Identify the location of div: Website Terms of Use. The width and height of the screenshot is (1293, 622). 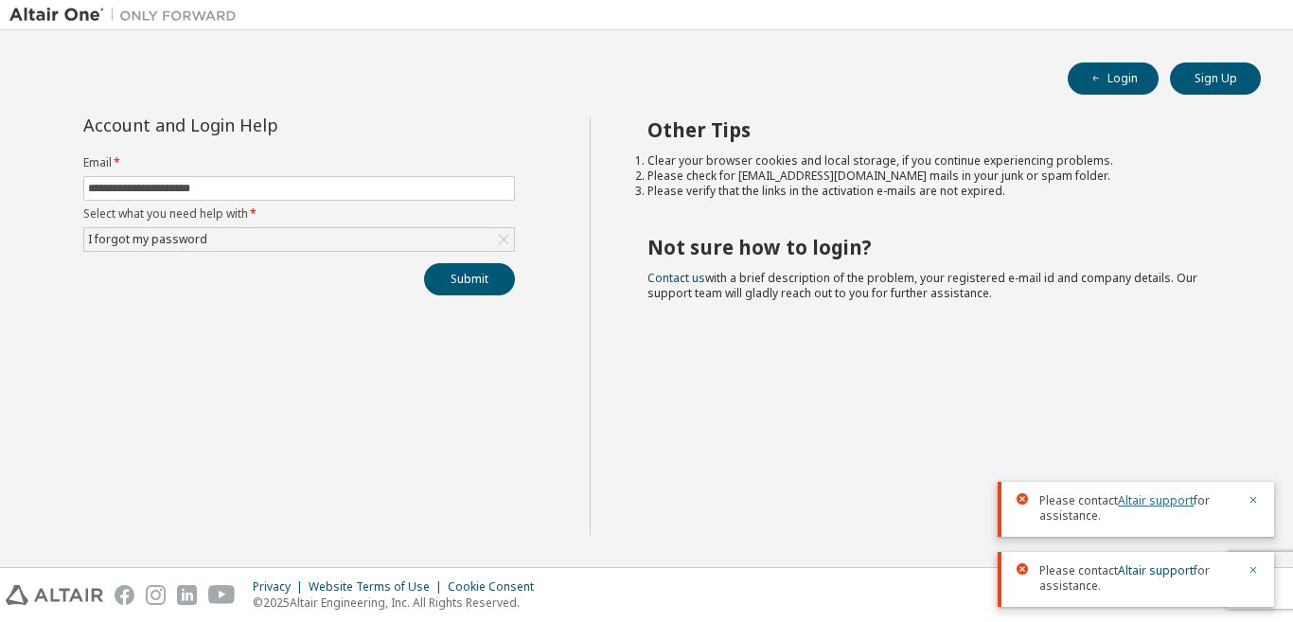
(378, 587).